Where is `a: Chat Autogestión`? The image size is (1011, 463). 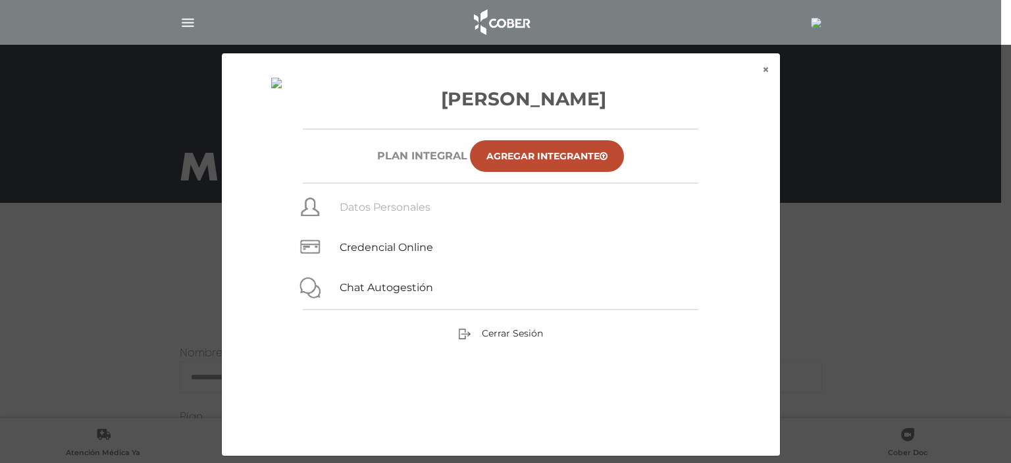 a: Chat Autogestión is located at coordinates (386, 287).